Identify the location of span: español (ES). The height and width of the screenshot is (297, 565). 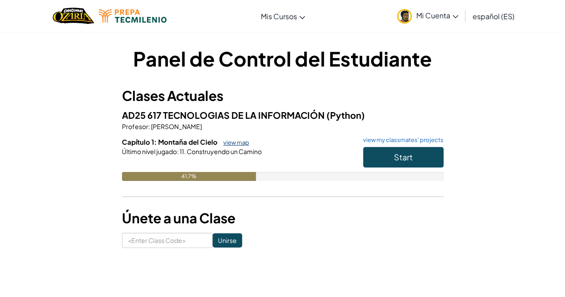
(493, 16).